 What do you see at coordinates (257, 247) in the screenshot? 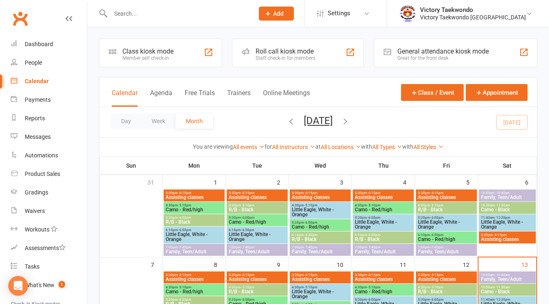
I see `span: 7:00pm` at bounding box center [257, 247].